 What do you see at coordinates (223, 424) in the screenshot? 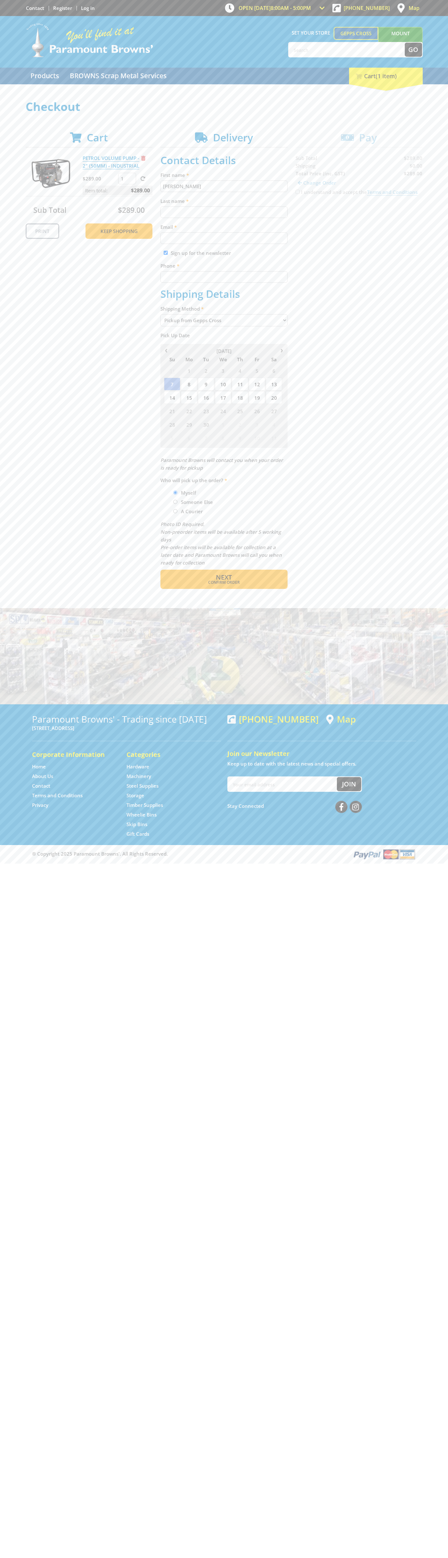
I see `span: 1` at bounding box center [223, 424].